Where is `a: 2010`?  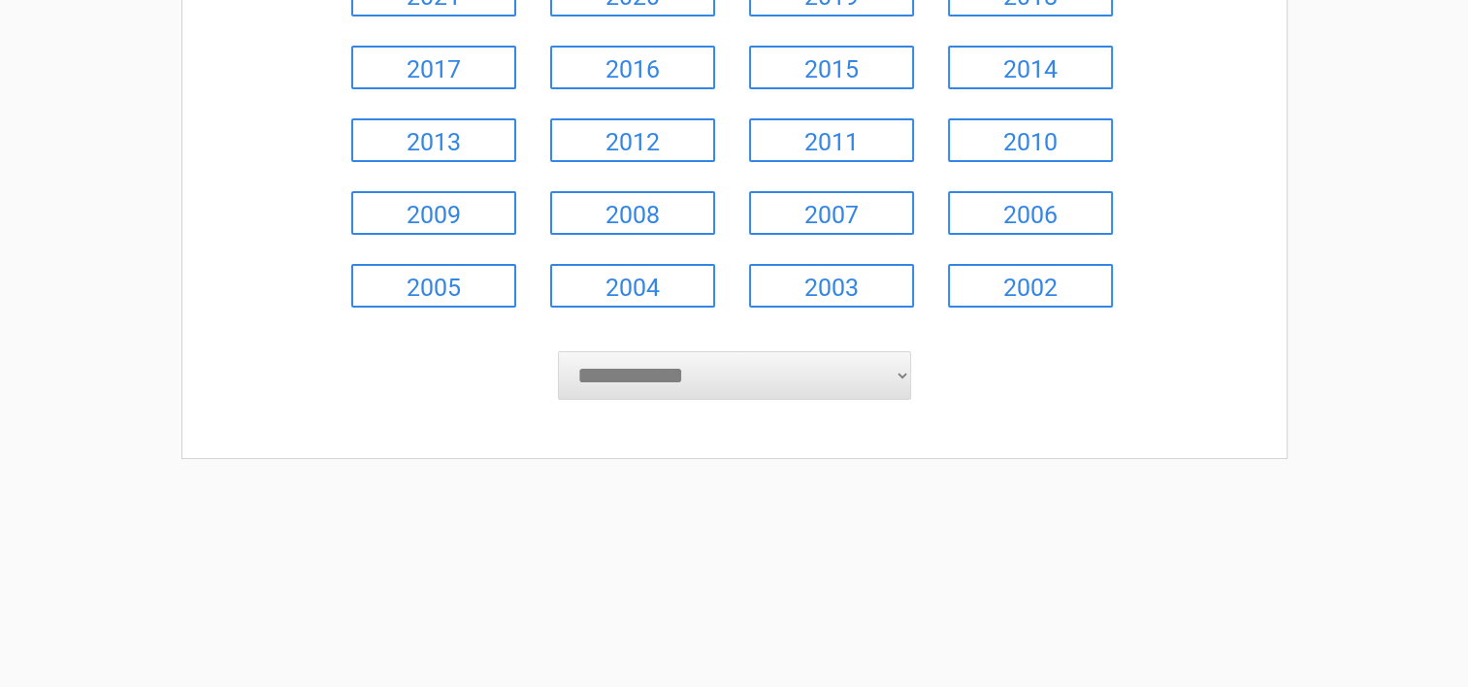
a: 2010 is located at coordinates (1030, 140).